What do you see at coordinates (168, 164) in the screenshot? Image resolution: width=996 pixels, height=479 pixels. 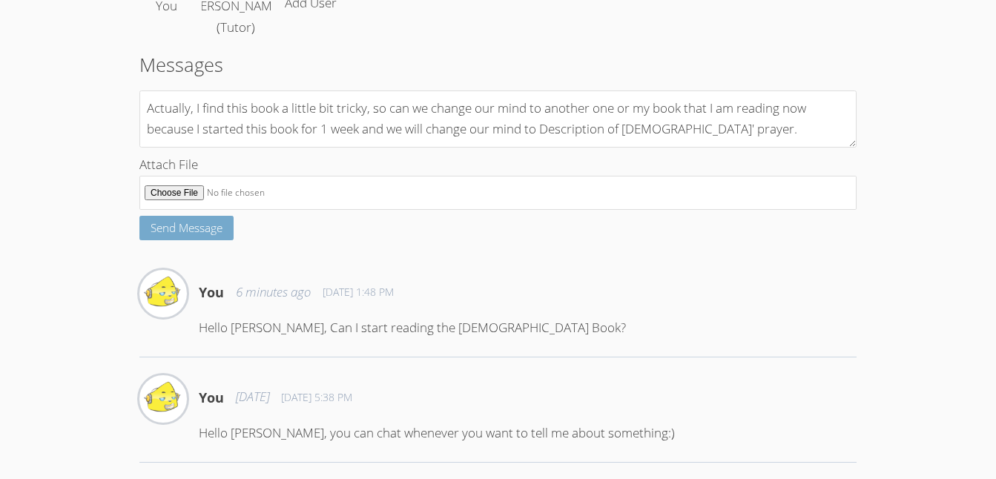 I see `span: Attach File` at bounding box center [168, 164].